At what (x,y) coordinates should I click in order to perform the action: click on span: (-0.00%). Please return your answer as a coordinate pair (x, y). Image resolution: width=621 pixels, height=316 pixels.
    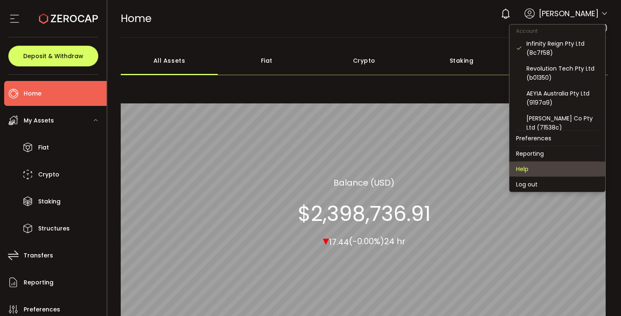
    Looking at the image, I should click on (366, 241).